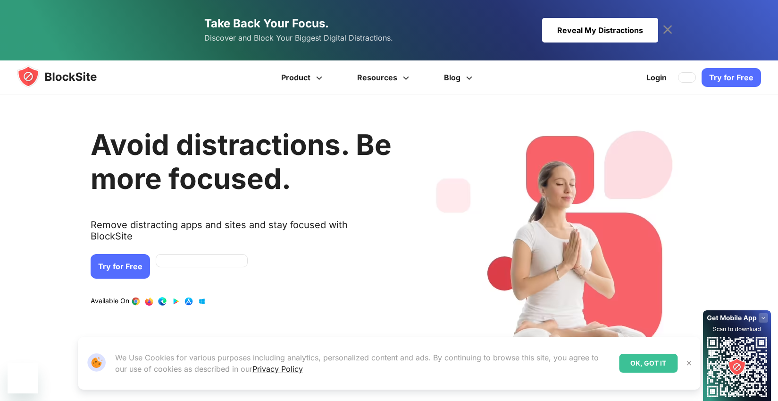 The height and width of the screenshot is (401, 778). I want to click on text: Remove distracting apps and sites and stay focused with BlockSite, so click(241, 234).